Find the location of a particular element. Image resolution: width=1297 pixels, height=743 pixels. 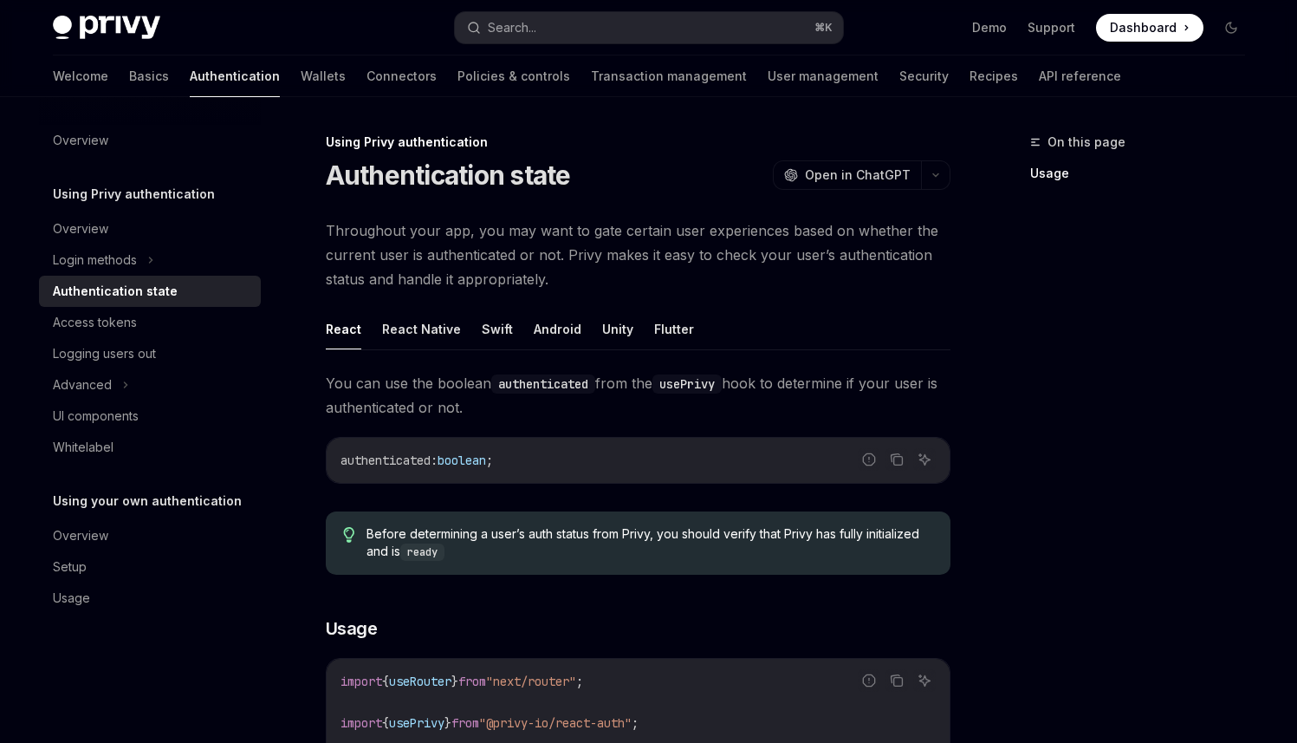

a: Access tokens is located at coordinates (150, 322).